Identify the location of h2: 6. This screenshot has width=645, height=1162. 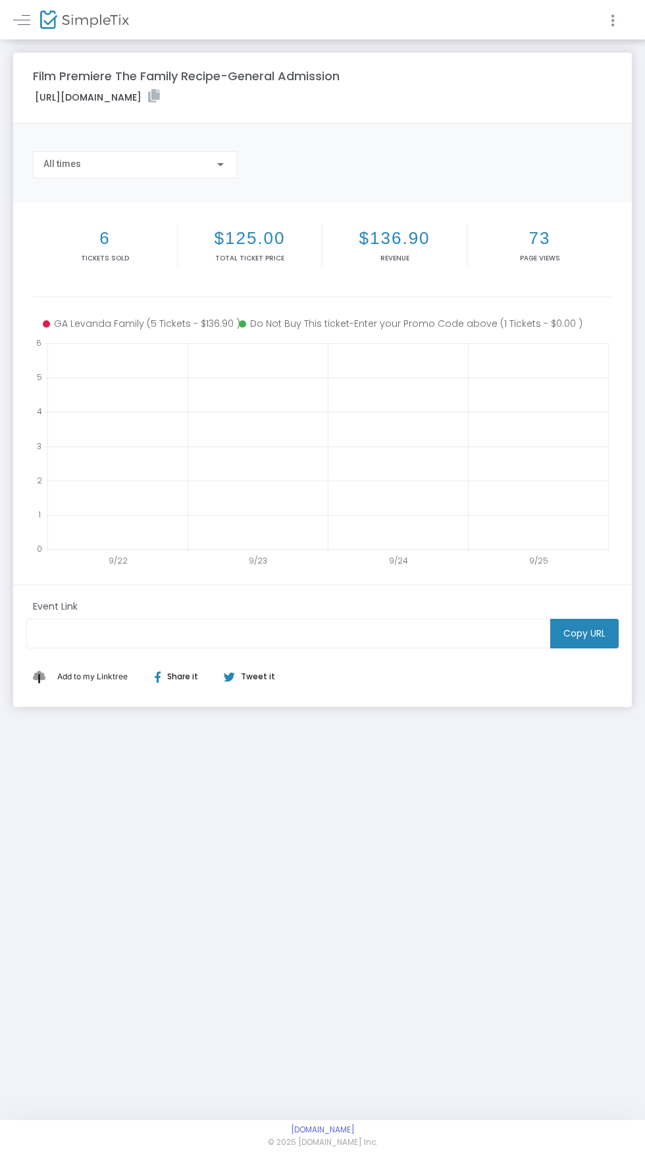
(105, 238).